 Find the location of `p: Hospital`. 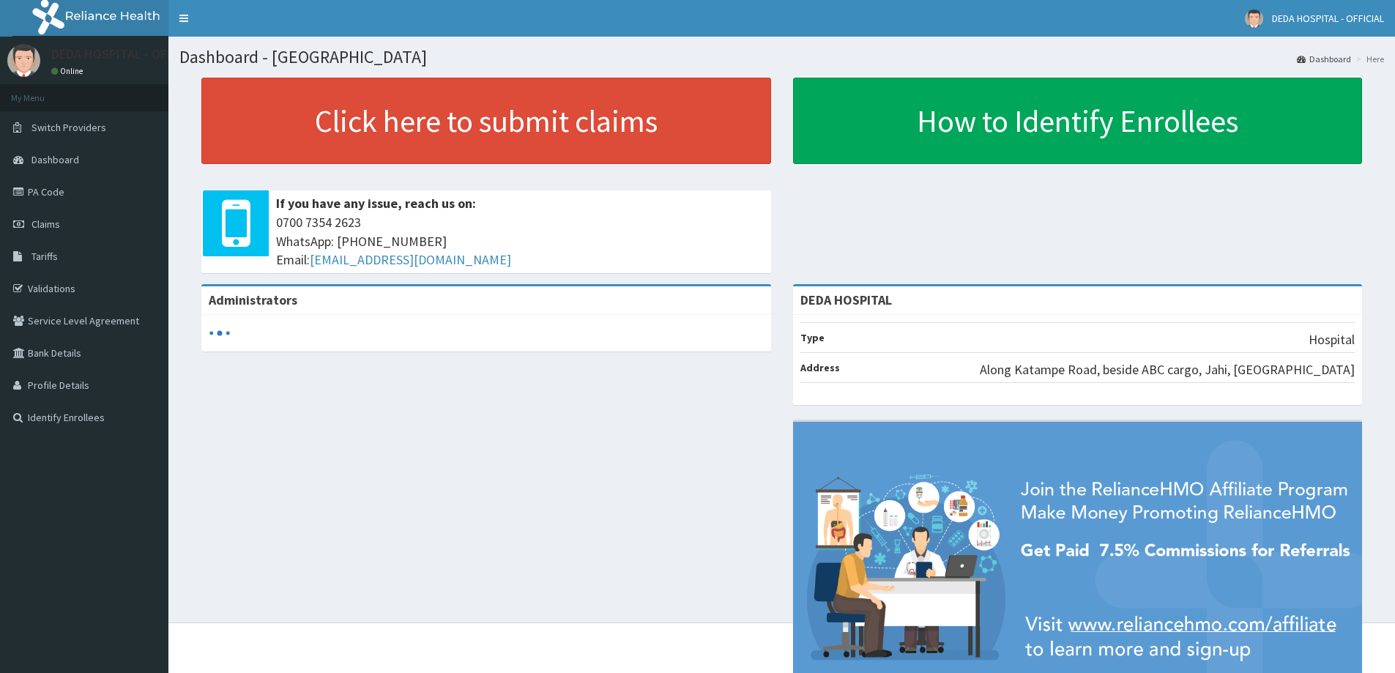

p: Hospital is located at coordinates (1331, 340).